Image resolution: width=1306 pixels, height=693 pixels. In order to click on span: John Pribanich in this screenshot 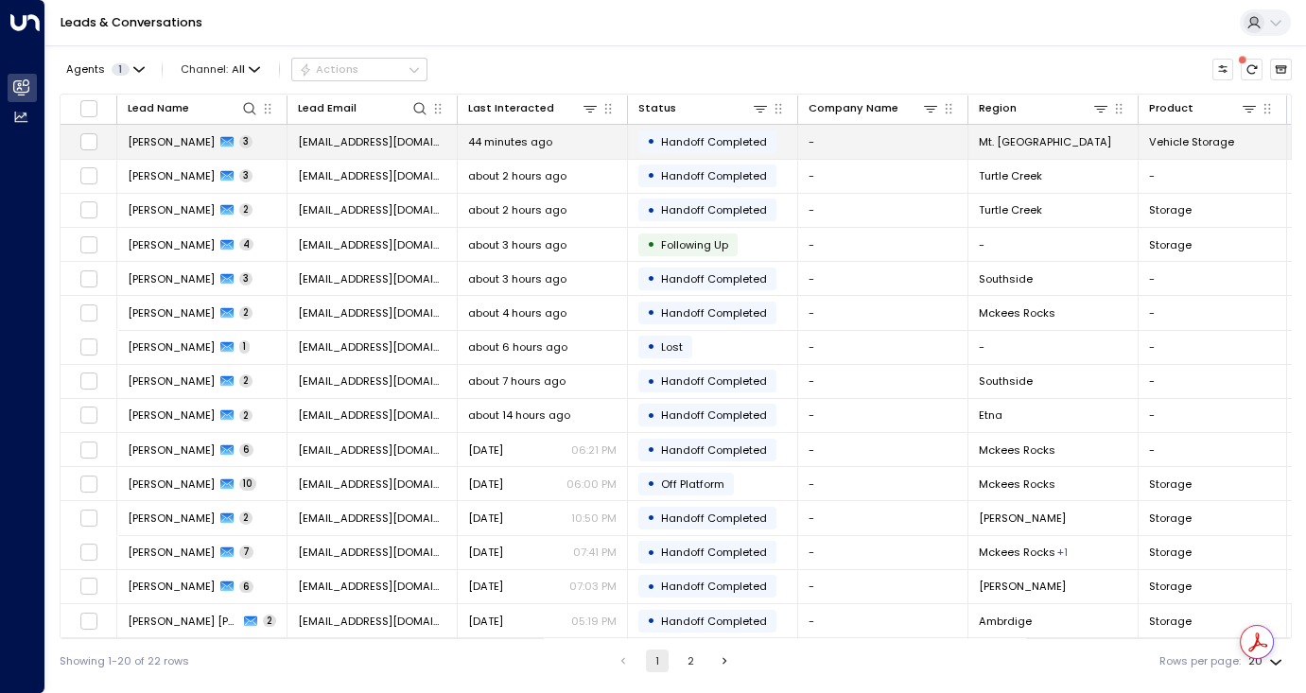, I will do `click(171, 176)`.